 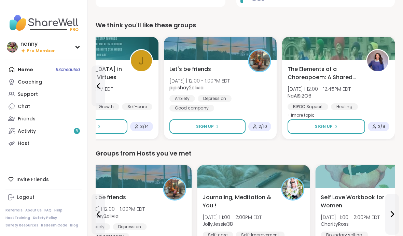 I want to click on a: Host, so click(x=43, y=143).